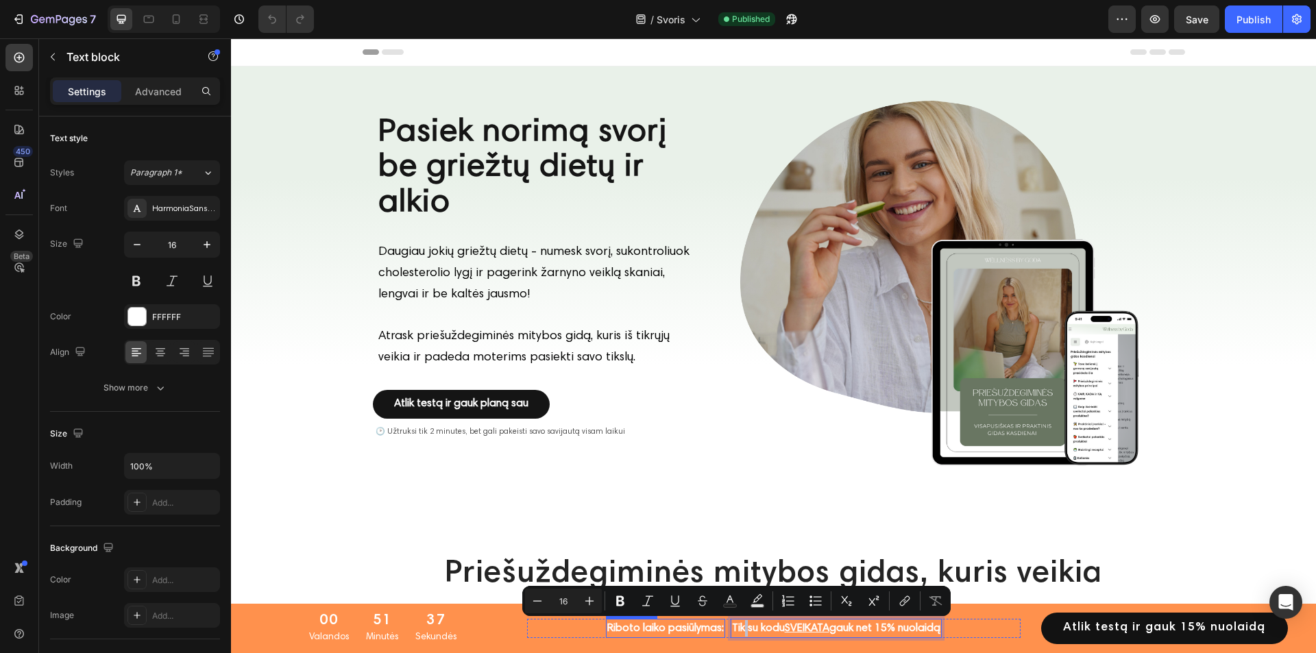 The width and height of the screenshot is (1316, 653). Describe the element at coordinates (750, 19) in the screenshot. I see `span: Published` at that location.